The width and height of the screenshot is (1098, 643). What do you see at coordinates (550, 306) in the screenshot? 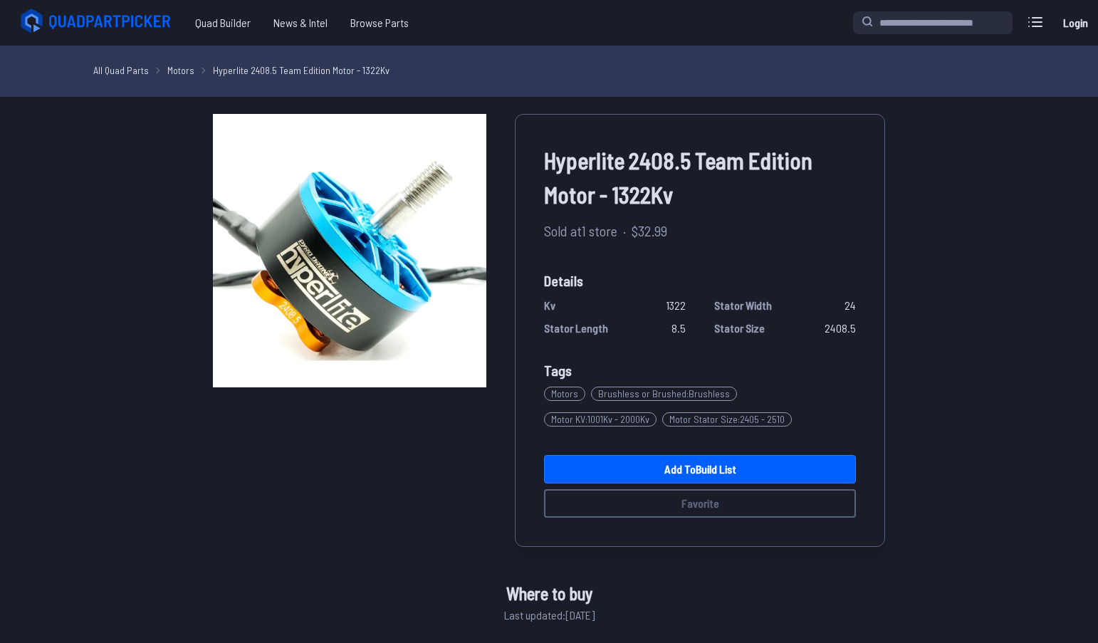
I see `span: Kv` at bounding box center [550, 306].